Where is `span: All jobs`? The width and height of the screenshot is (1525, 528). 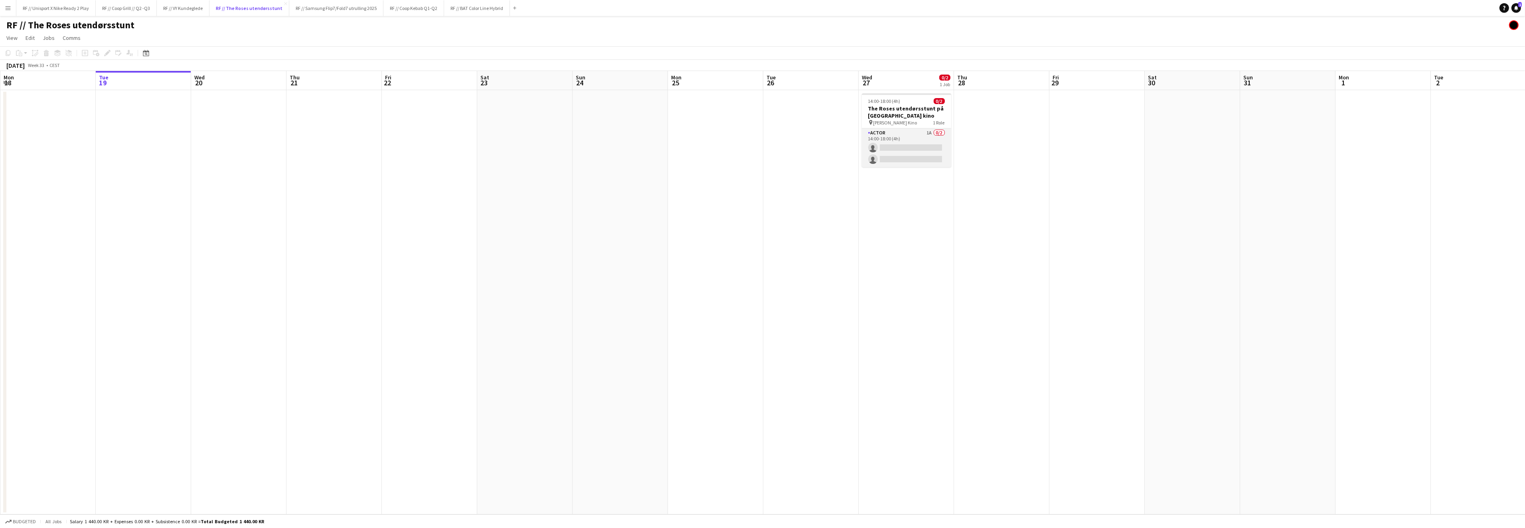
span: All jobs is located at coordinates (53, 522).